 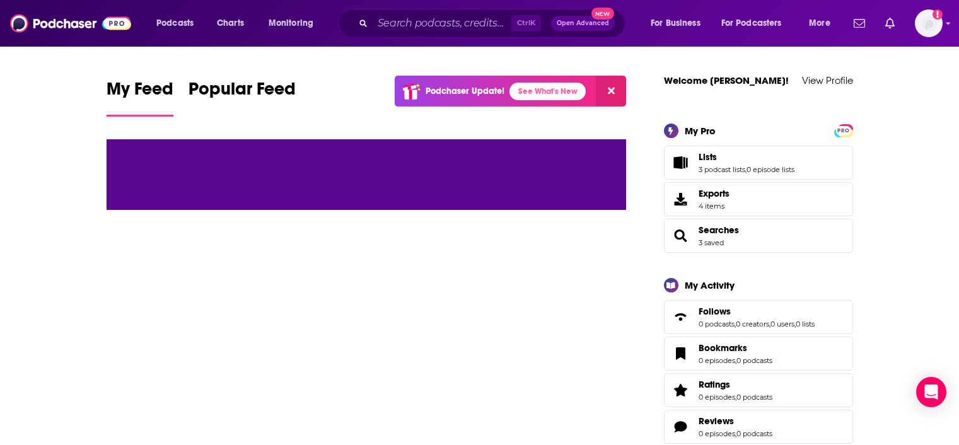 I want to click on span: Charts, so click(x=230, y=23).